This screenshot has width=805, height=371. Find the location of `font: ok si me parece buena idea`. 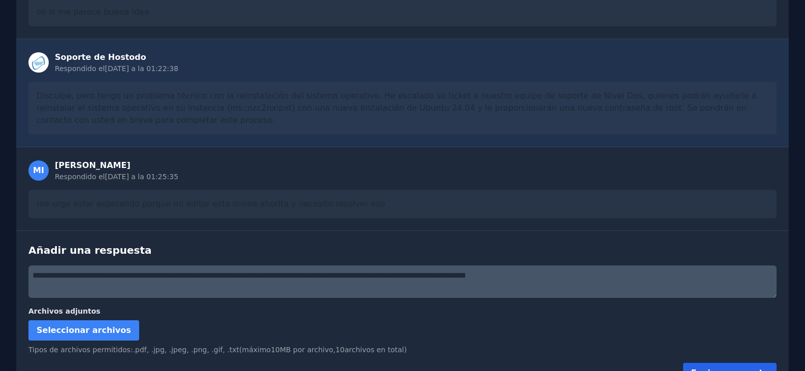

font: ok si me parece buena idea is located at coordinates (93, 12).